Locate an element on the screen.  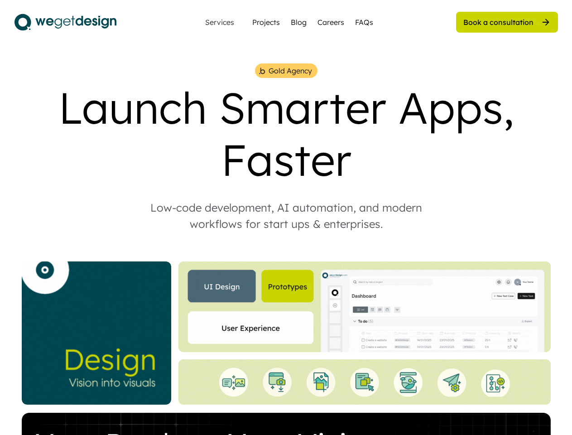
div: Blog is located at coordinates (299, 22).